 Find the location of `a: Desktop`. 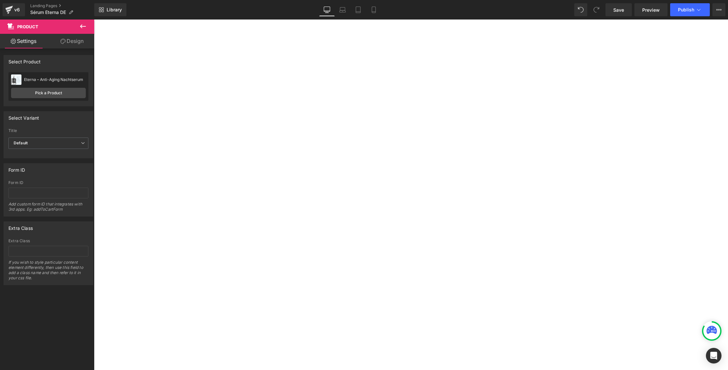

a: Desktop is located at coordinates (327, 10).